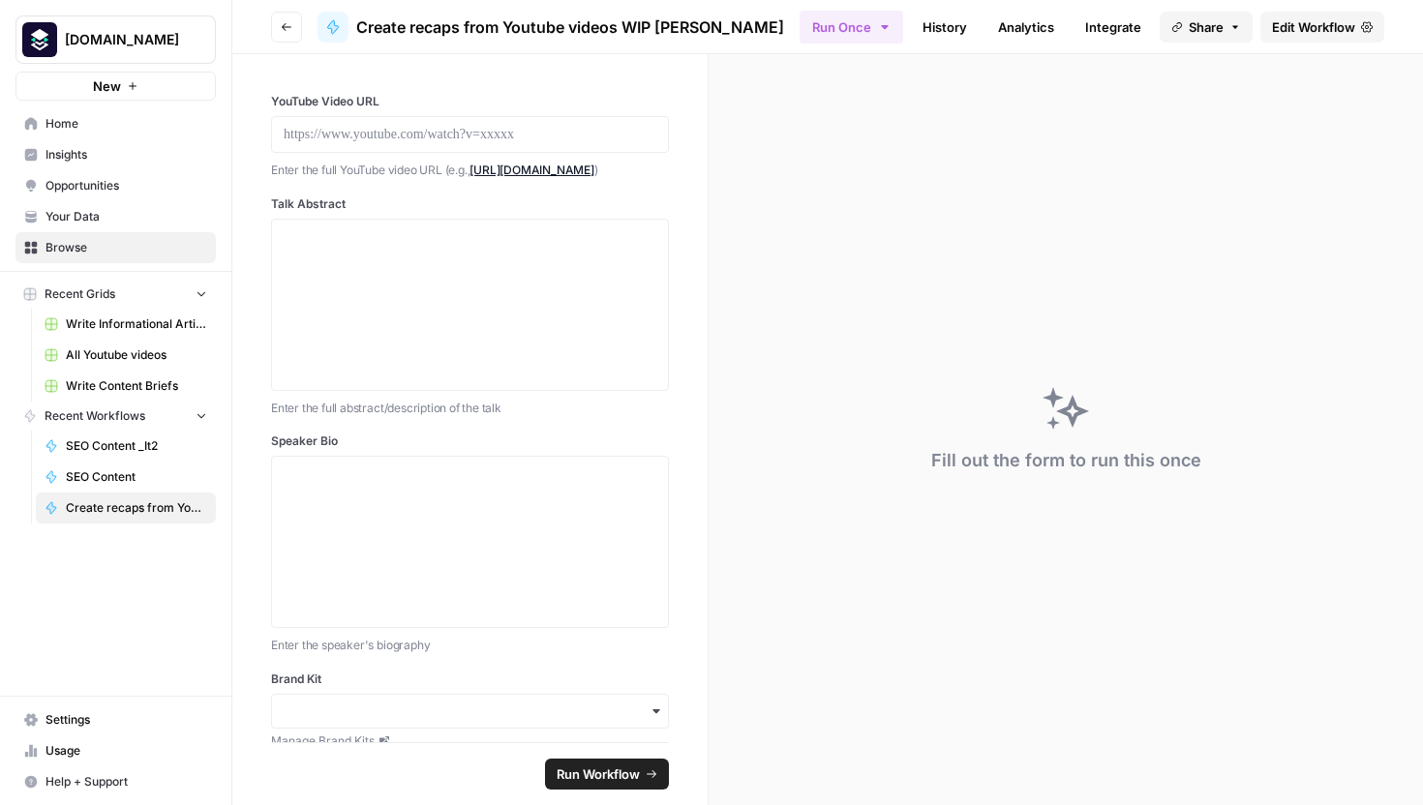 This screenshot has width=1423, height=805. What do you see at coordinates (126, 386) in the screenshot?
I see `a: Write Content Briefs` at bounding box center [126, 386].